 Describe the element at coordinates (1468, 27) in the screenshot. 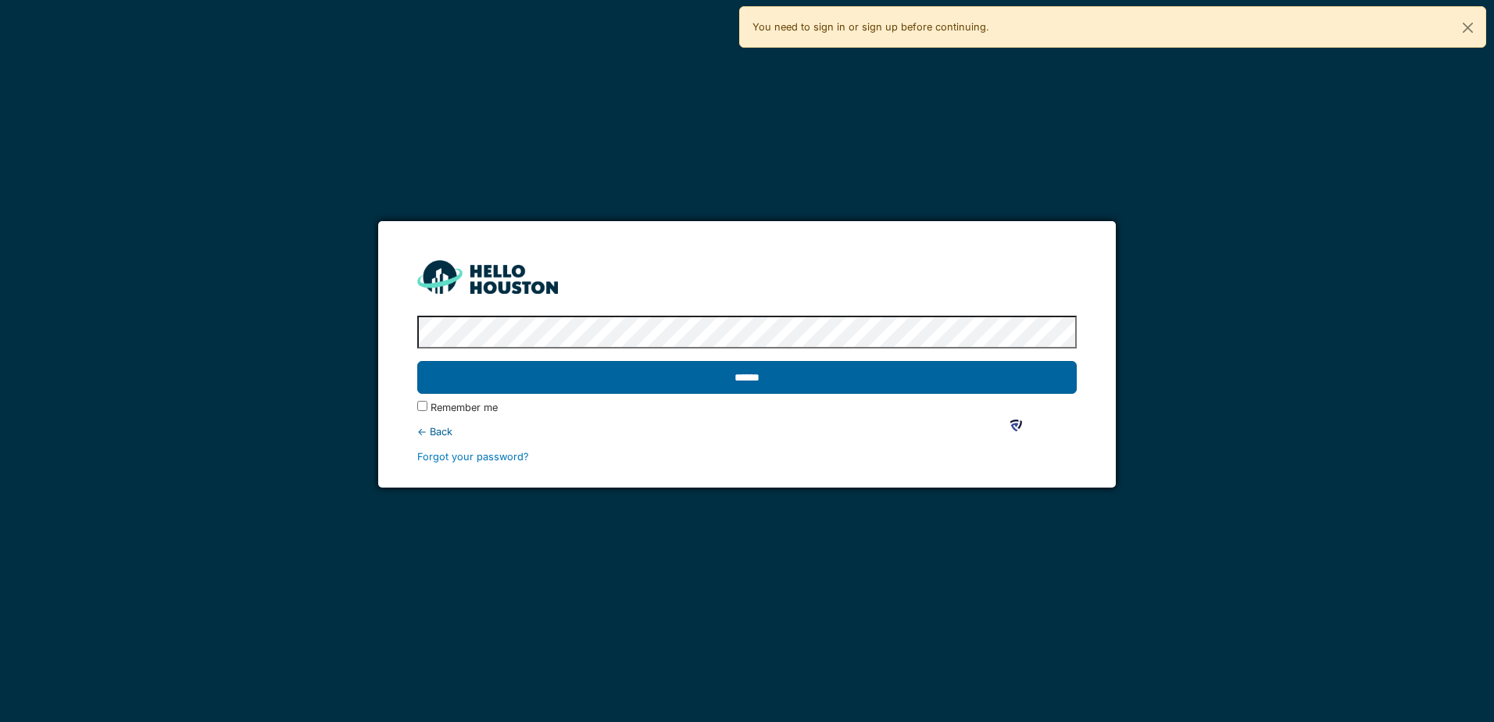

I see `button: Close` at that location.